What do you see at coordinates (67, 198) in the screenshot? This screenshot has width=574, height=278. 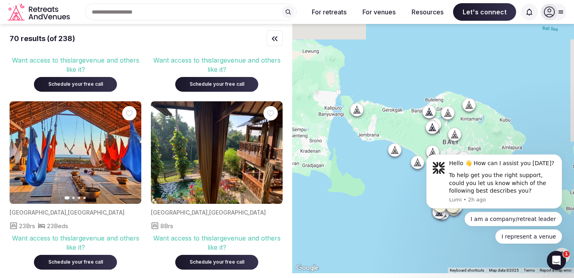 I see `button: Go to slide 1` at bounding box center [67, 198].